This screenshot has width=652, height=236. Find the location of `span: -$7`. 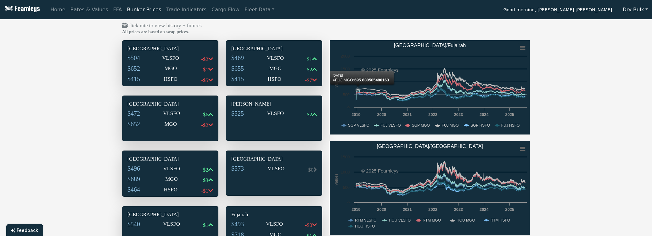

span: -$7 is located at coordinates (308, 80).